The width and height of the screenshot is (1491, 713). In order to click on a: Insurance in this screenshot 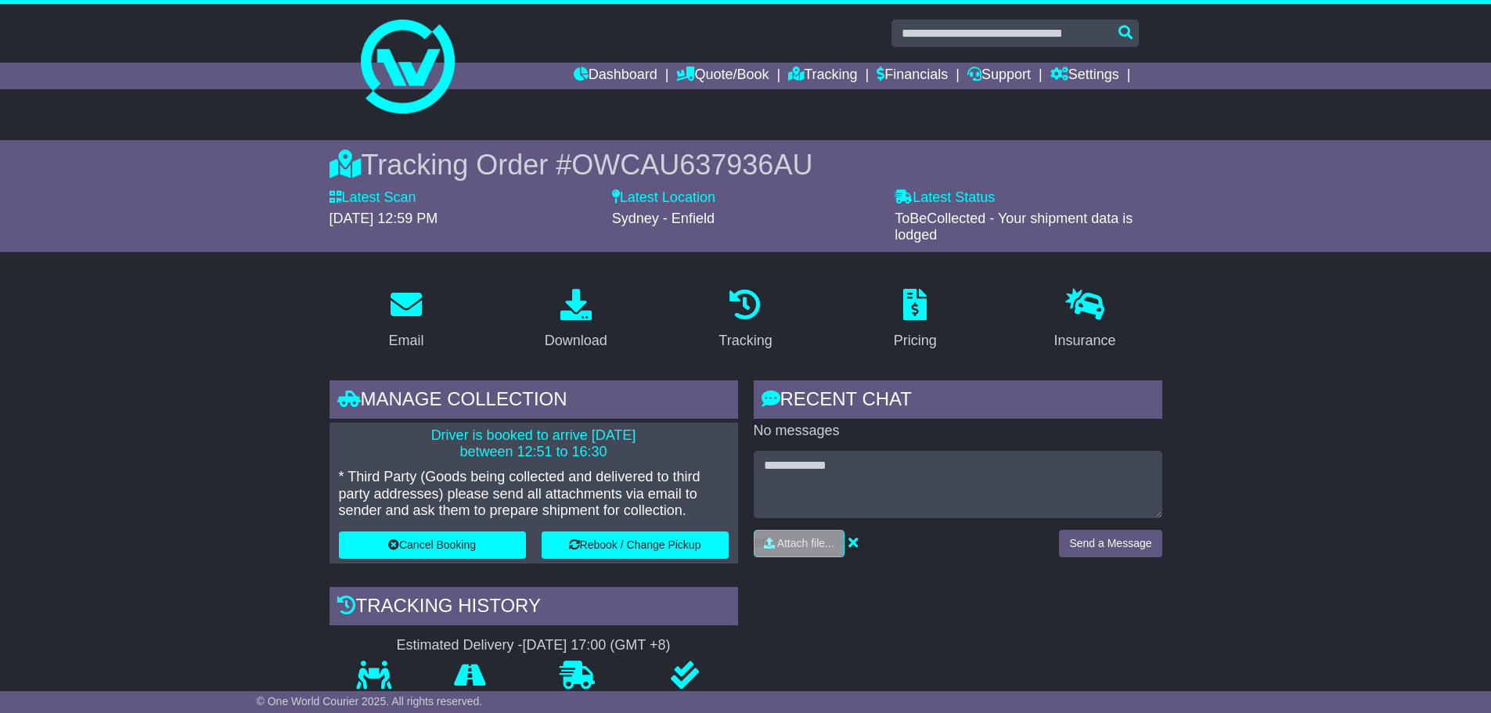, I will do `click(1085, 320)`.